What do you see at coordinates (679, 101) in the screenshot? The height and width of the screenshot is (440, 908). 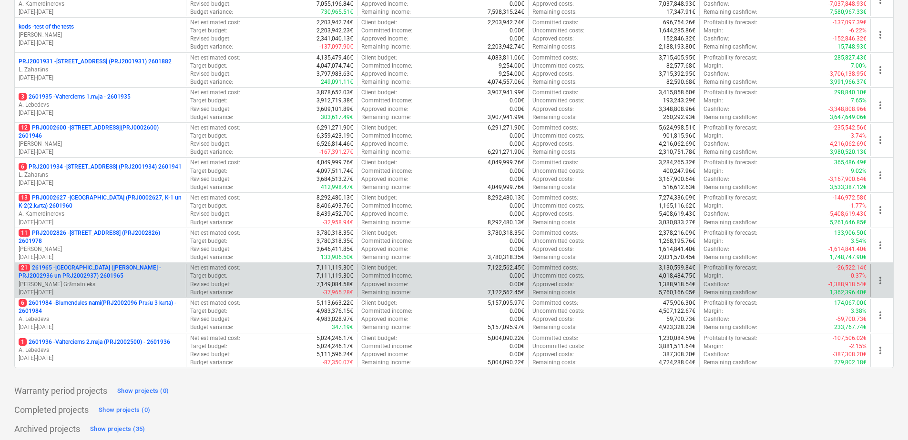 I see `p: 193,243.29€` at bounding box center [679, 101].